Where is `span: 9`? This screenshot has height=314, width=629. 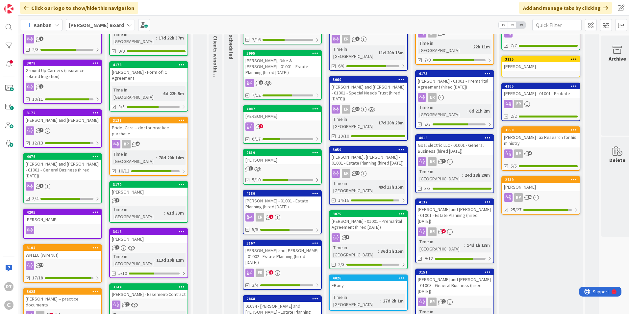 span: 9 is located at coordinates (357, 38).